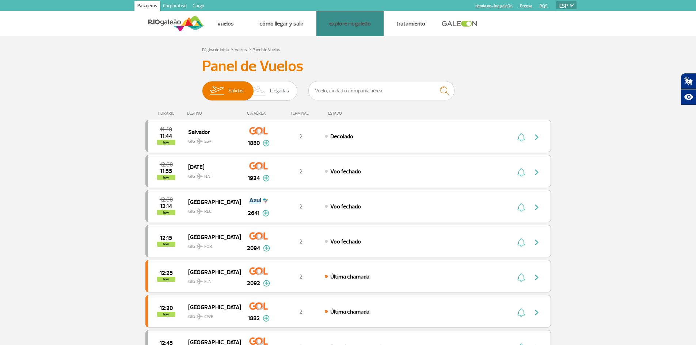  I want to click on span: Llegadas, so click(279, 91).